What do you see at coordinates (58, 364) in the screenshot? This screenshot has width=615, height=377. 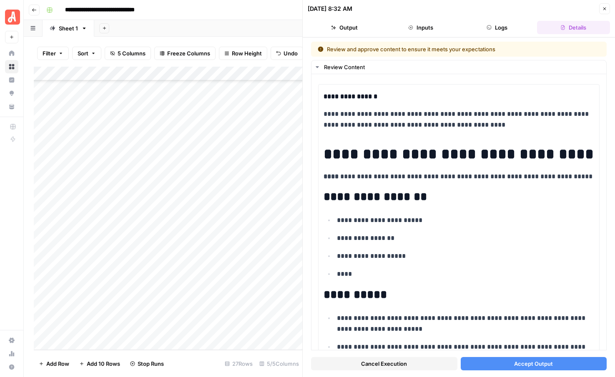 I see `span: Add Row` at bounding box center [58, 364].